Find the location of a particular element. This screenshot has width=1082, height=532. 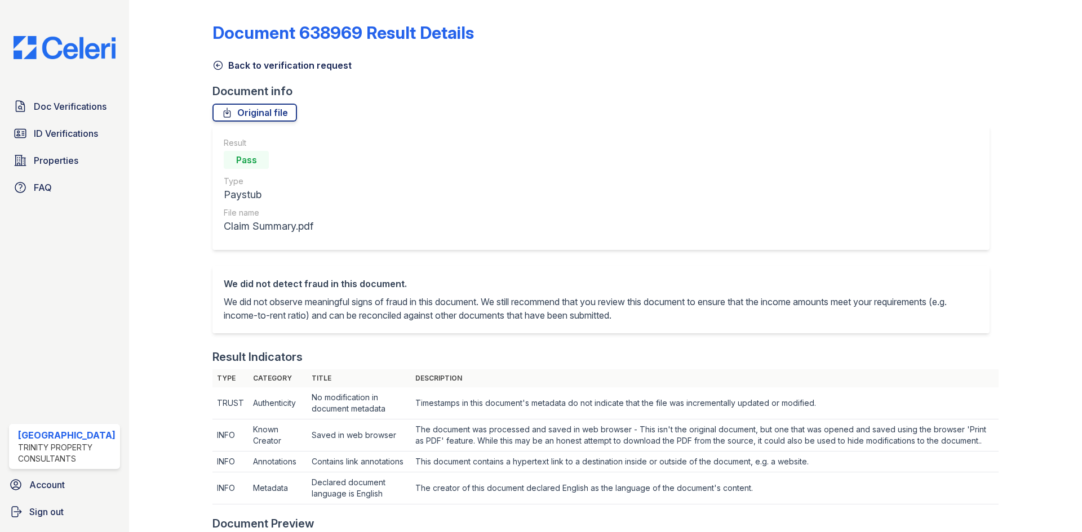

td: The creator of this document declared English as the language of the document's content. is located at coordinates (704, 488).